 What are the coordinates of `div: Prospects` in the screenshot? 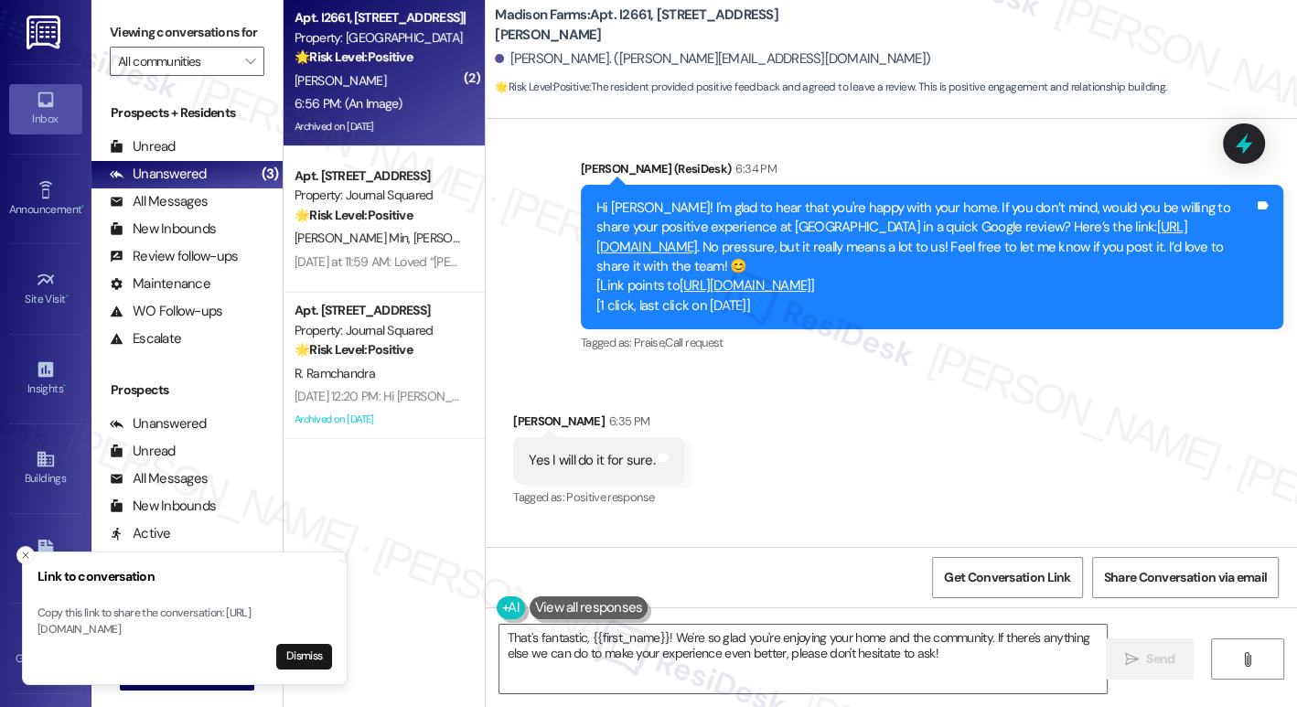 It's located at (187, 390).